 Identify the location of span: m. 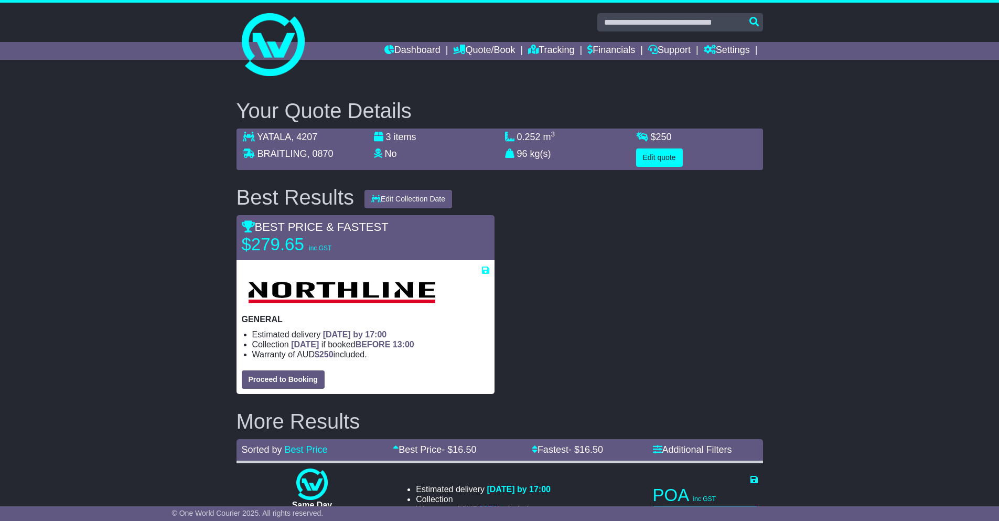
(549, 137).